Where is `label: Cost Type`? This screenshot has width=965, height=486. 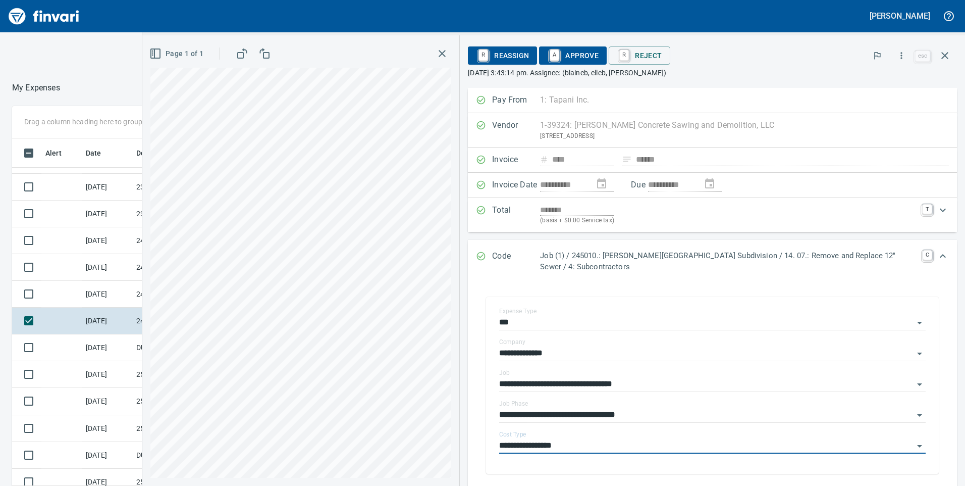 label: Cost Type is located at coordinates (513, 434).